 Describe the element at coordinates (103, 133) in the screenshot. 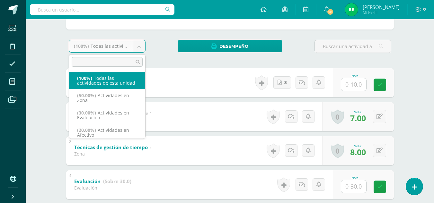

I see `span: Actividades en Afectivo` at that location.